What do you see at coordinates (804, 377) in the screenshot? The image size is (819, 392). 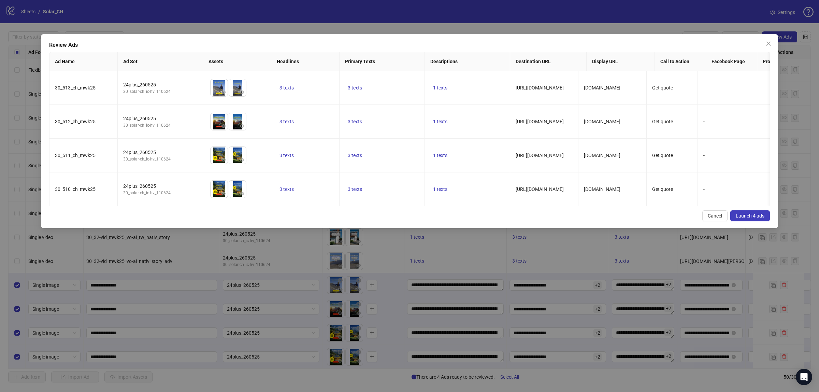 I see `div: Open Intercom Messenger` at bounding box center [804, 377].